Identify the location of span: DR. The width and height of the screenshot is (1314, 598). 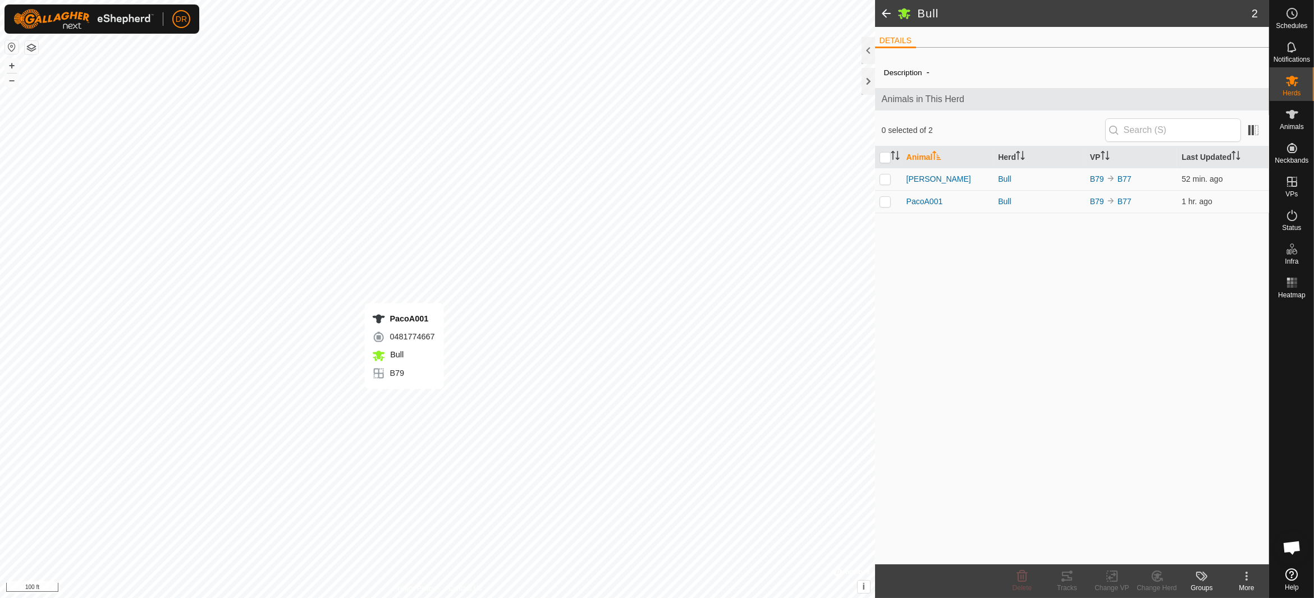
(181, 19).